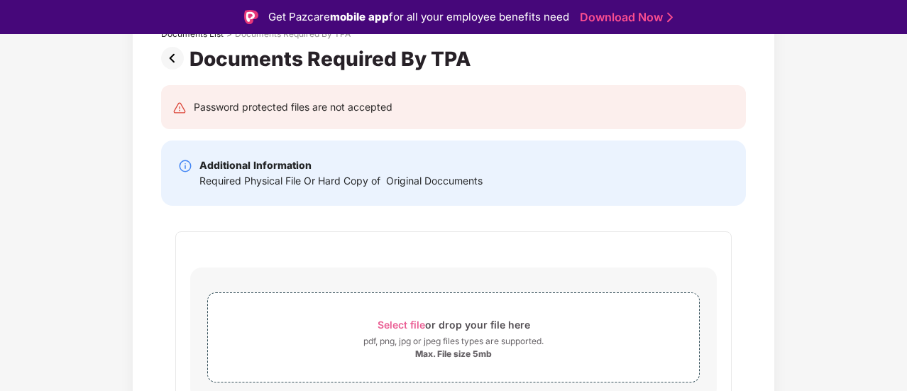 This screenshot has width=907, height=391. I want to click on span: Select file, so click(401, 324).